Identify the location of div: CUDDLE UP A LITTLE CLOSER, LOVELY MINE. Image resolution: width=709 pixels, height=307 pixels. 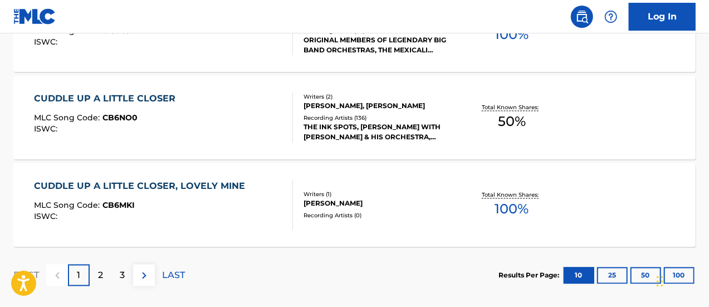
(142, 187).